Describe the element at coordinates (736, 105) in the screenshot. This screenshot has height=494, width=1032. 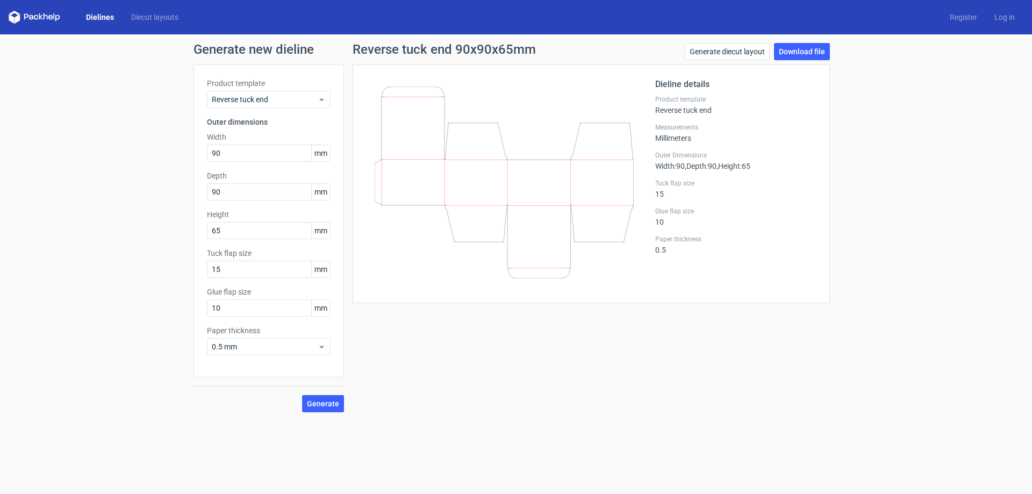
I see `div: Reverse tuck end` at that location.